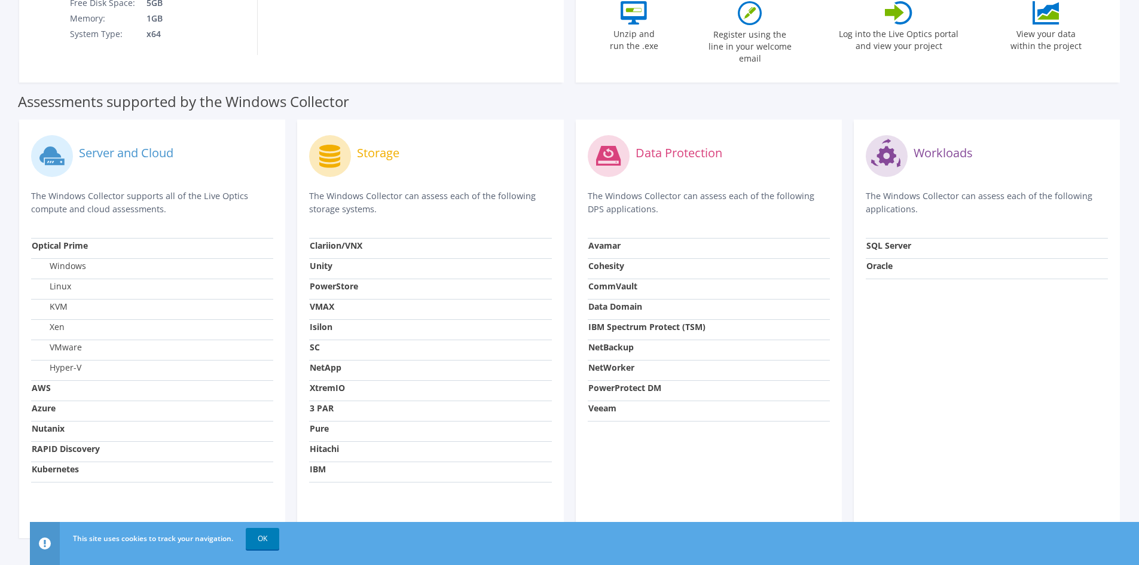  I want to click on strong: Nutanix, so click(48, 428).